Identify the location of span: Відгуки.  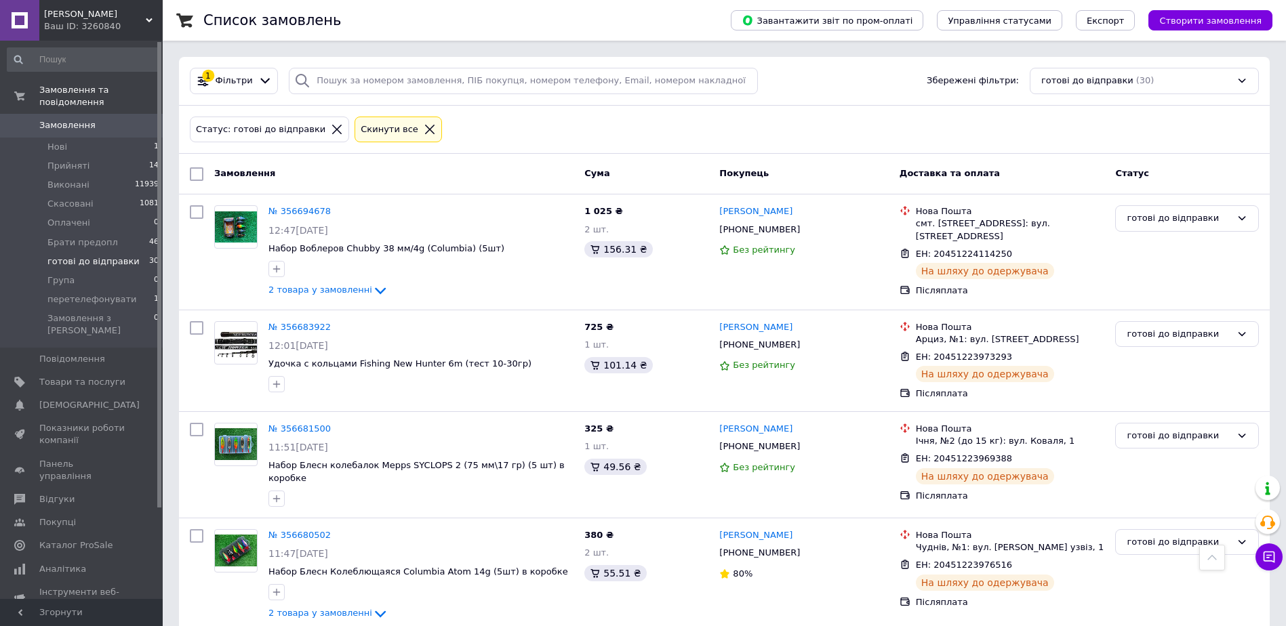
(57, 500).